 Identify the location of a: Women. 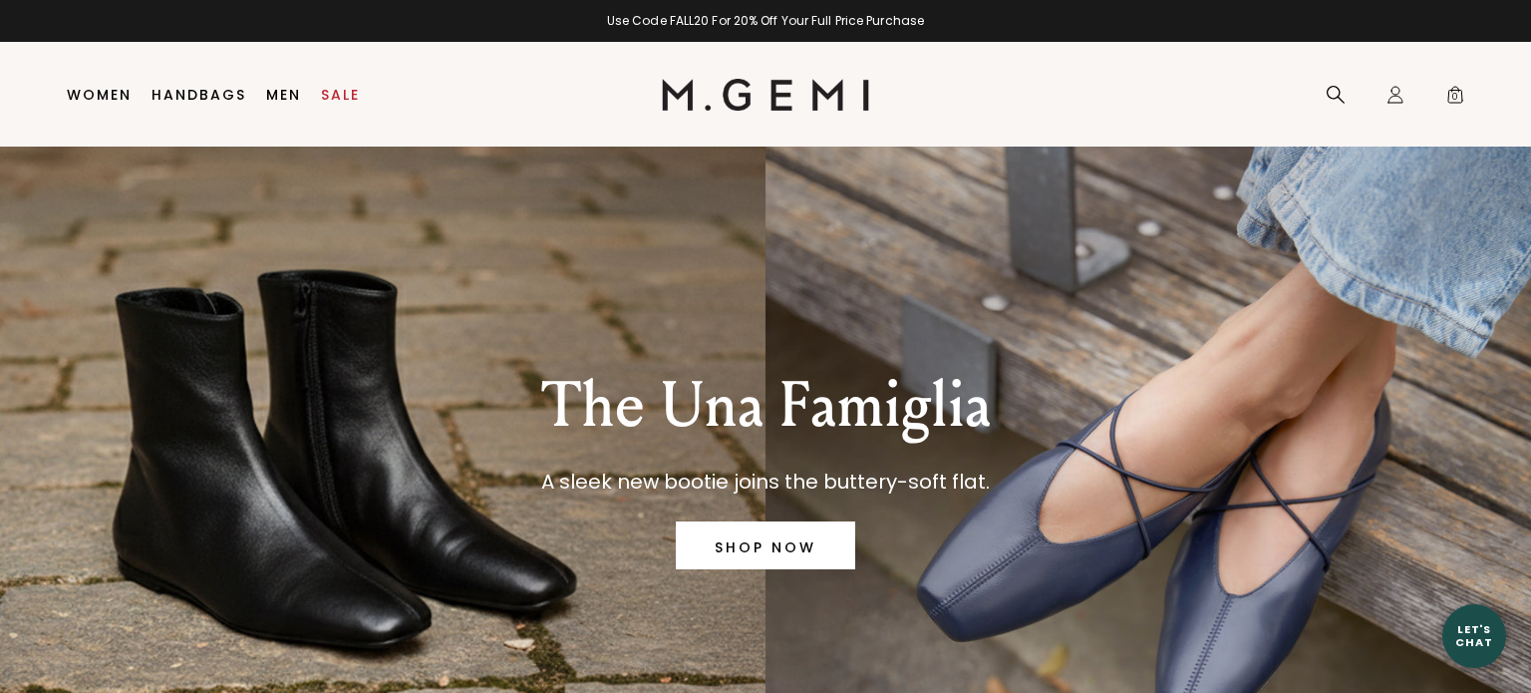
(99, 95).